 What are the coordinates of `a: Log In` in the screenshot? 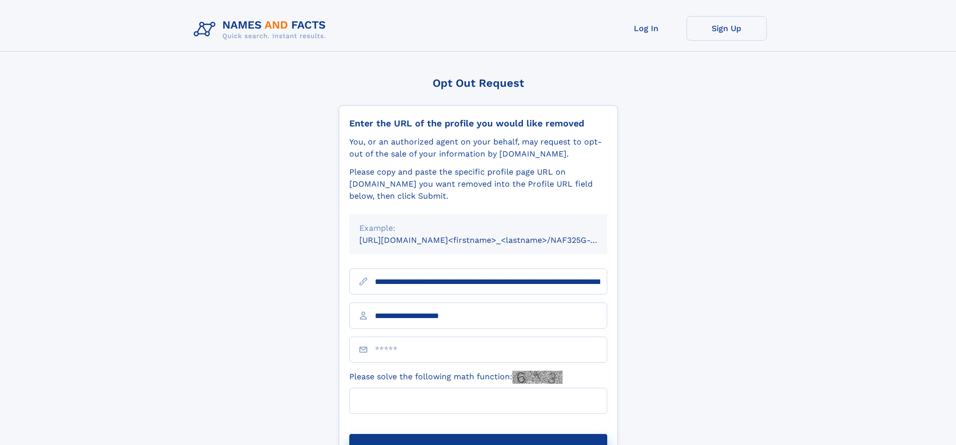 It's located at (647, 28).